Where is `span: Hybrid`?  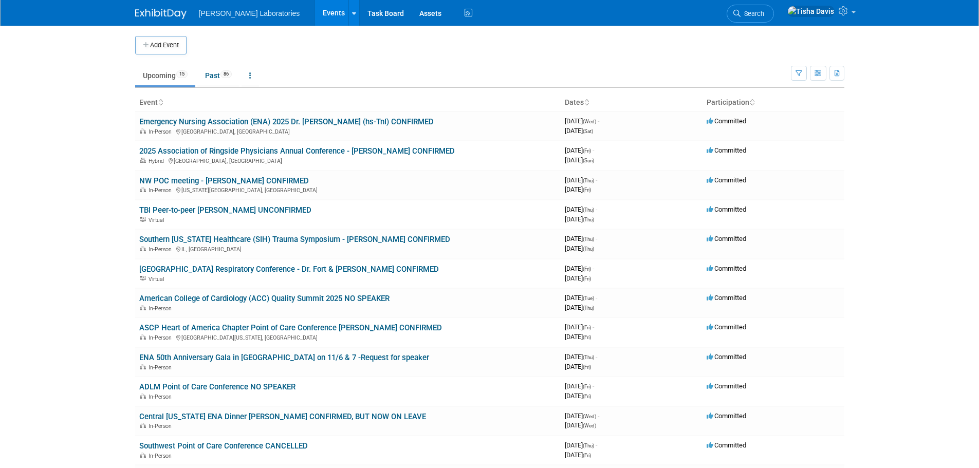 span: Hybrid is located at coordinates (158, 161).